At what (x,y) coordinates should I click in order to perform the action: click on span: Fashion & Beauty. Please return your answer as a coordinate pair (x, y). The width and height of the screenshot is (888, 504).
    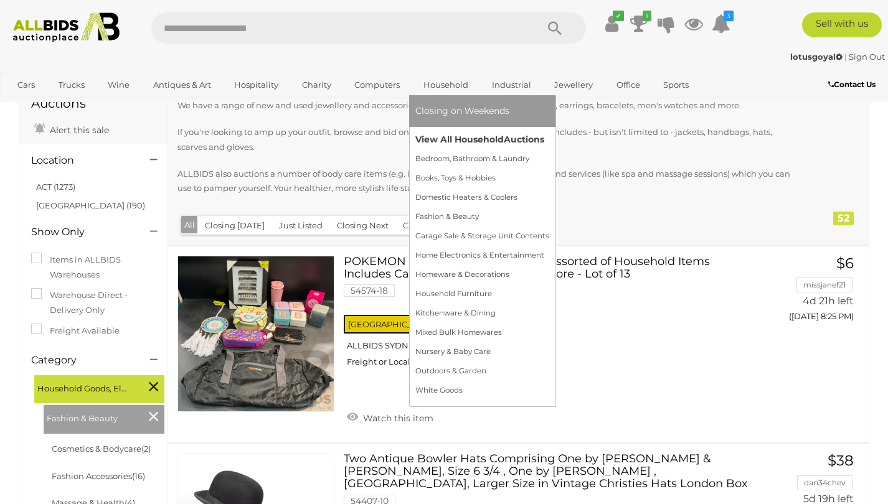
    Looking at the image, I should click on (93, 417).